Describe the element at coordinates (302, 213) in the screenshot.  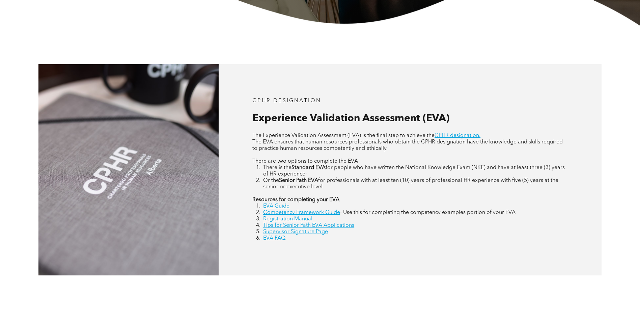
I see `a: Competency Framework Guide` at that location.